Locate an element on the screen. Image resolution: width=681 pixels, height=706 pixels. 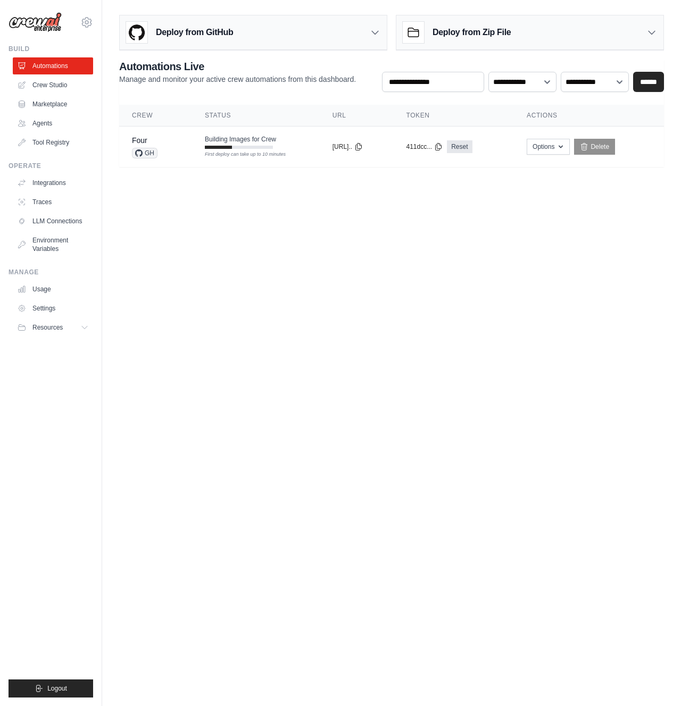
span: Building Images for Crew is located at coordinates (240, 139).